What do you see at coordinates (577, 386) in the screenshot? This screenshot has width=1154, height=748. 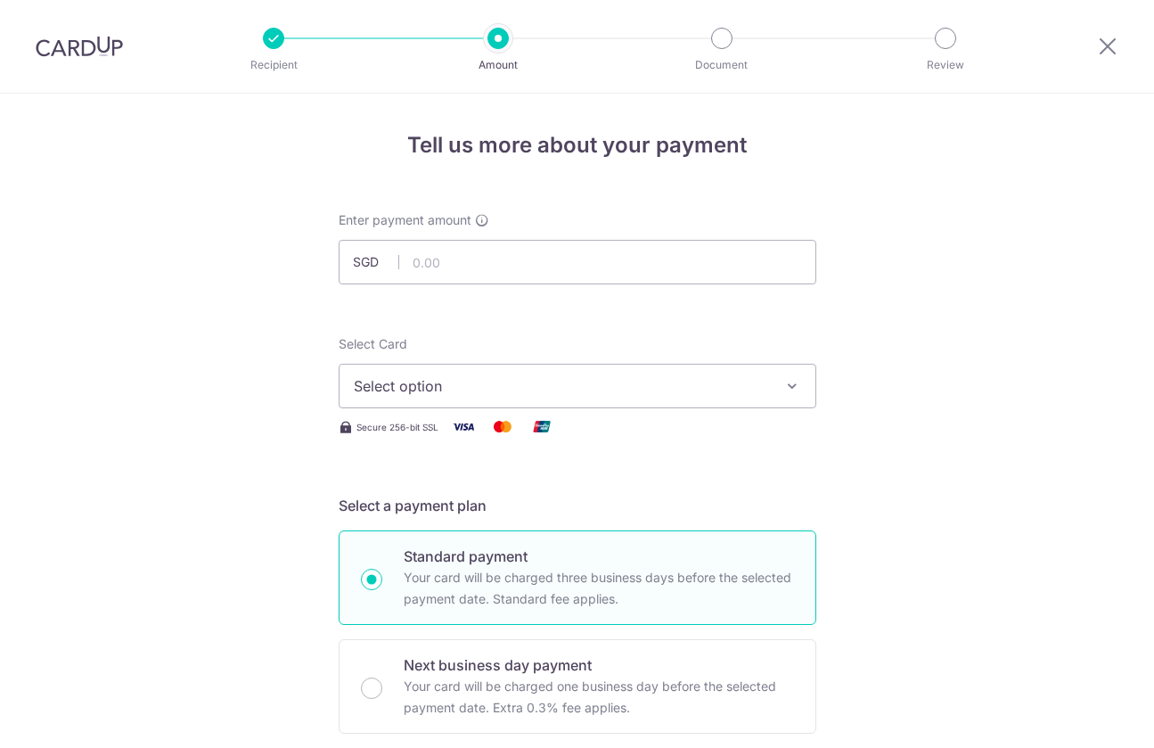 I see `button: Select option` at bounding box center [577, 386].